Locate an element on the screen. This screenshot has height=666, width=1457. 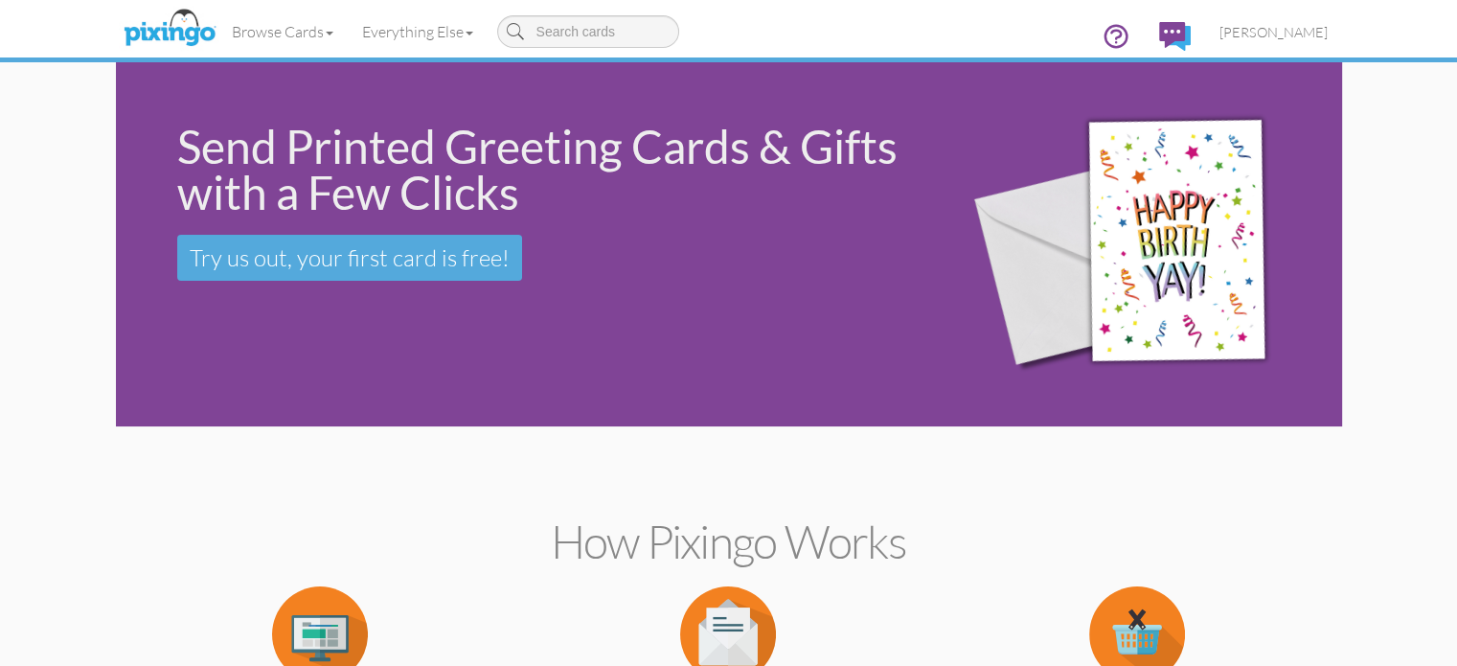
a: Everything Else is located at coordinates (418, 32).